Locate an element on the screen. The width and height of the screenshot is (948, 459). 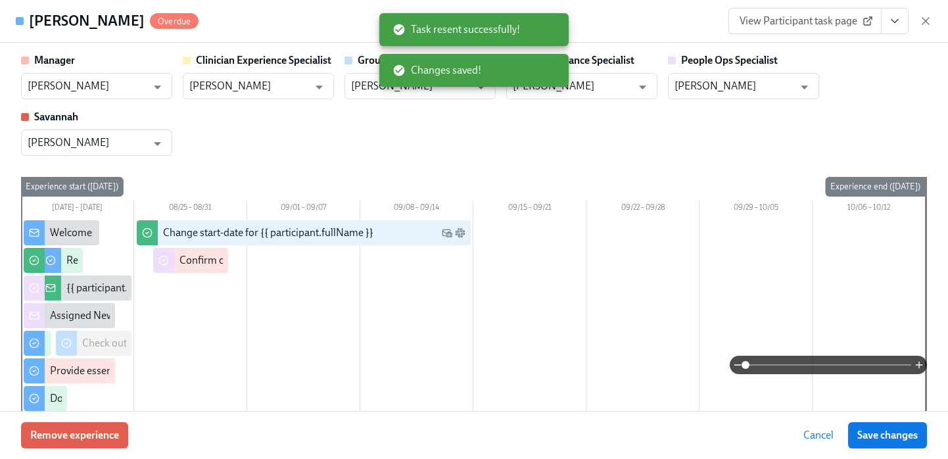
div: 09/29 – 10/05 is located at coordinates (756, 209).